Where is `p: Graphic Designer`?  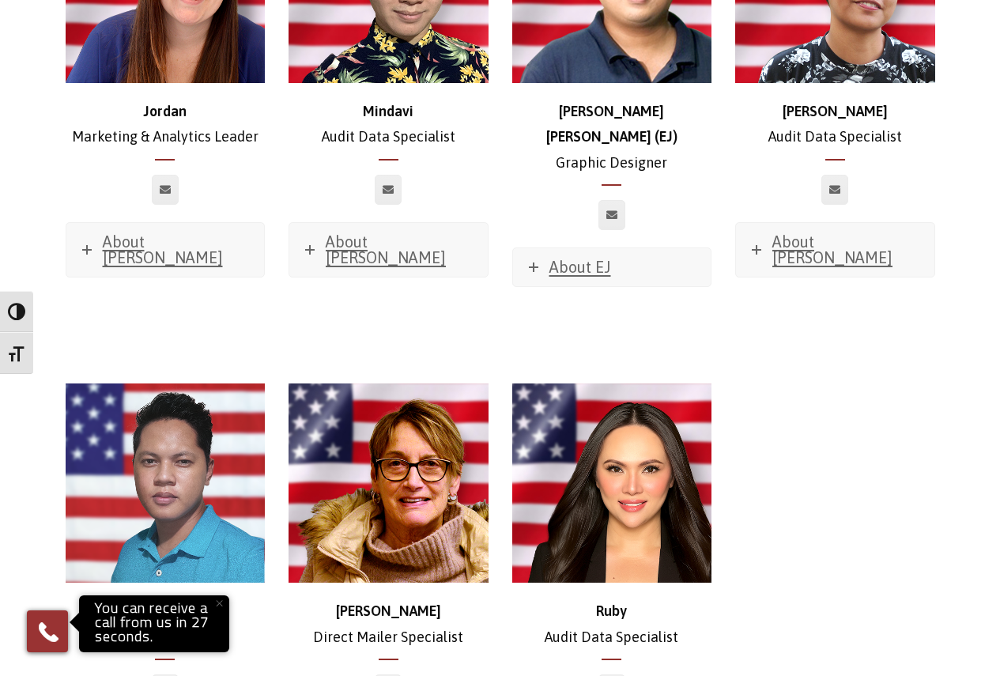 p: Graphic Designer is located at coordinates (612, 137).